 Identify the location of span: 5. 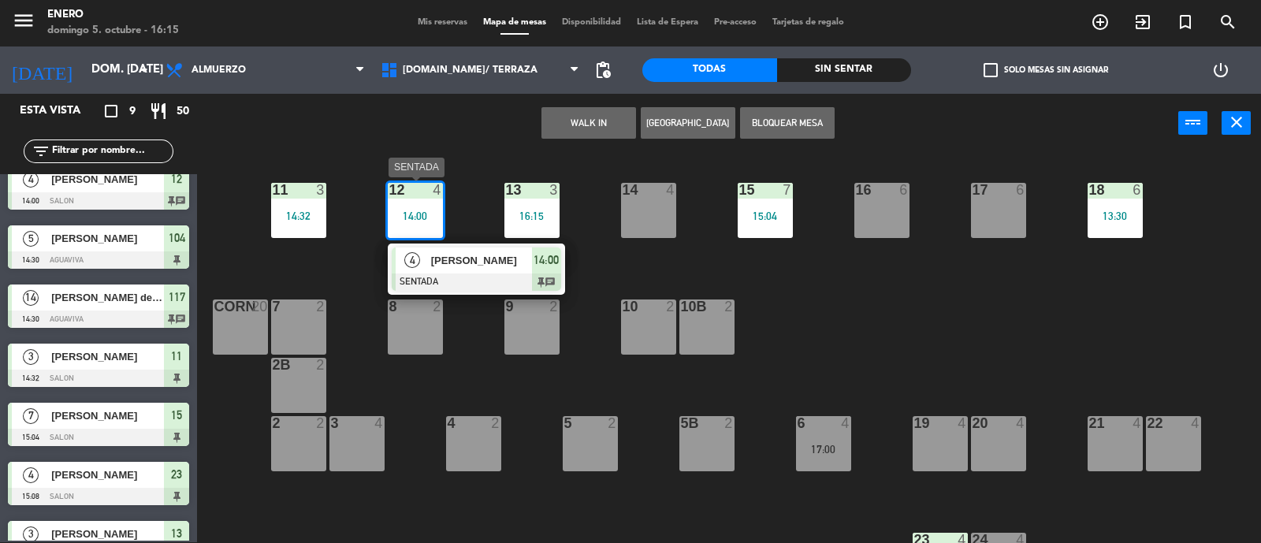
(31, 239).